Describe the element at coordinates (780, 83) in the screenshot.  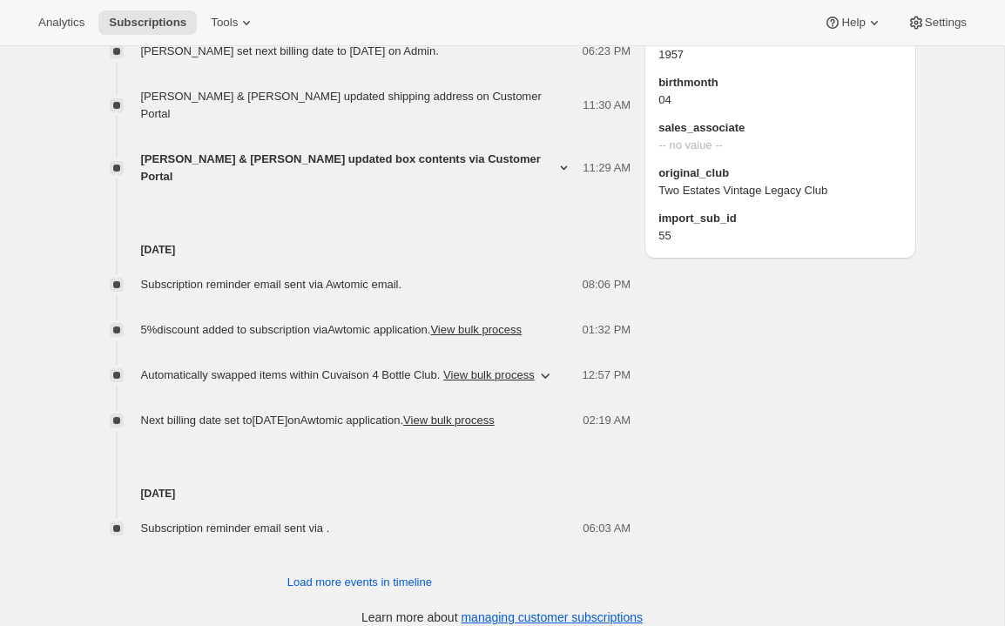
I see `span: birthmonth` at that location.